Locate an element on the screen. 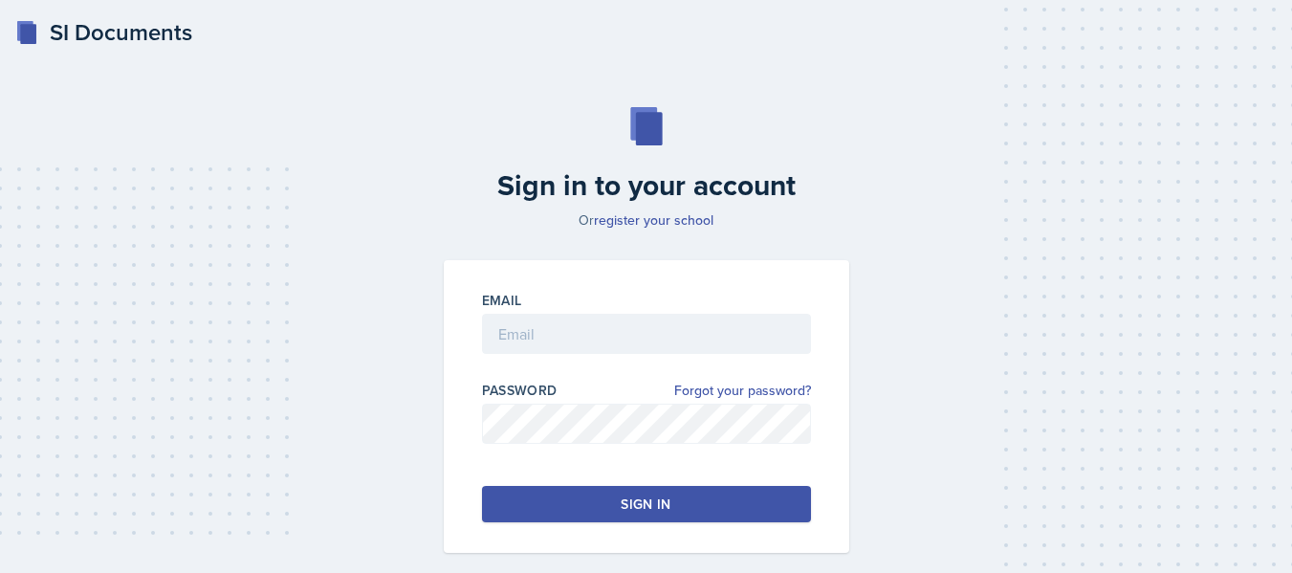  h2: Sign in to your account is located at coordinates (646, 186).